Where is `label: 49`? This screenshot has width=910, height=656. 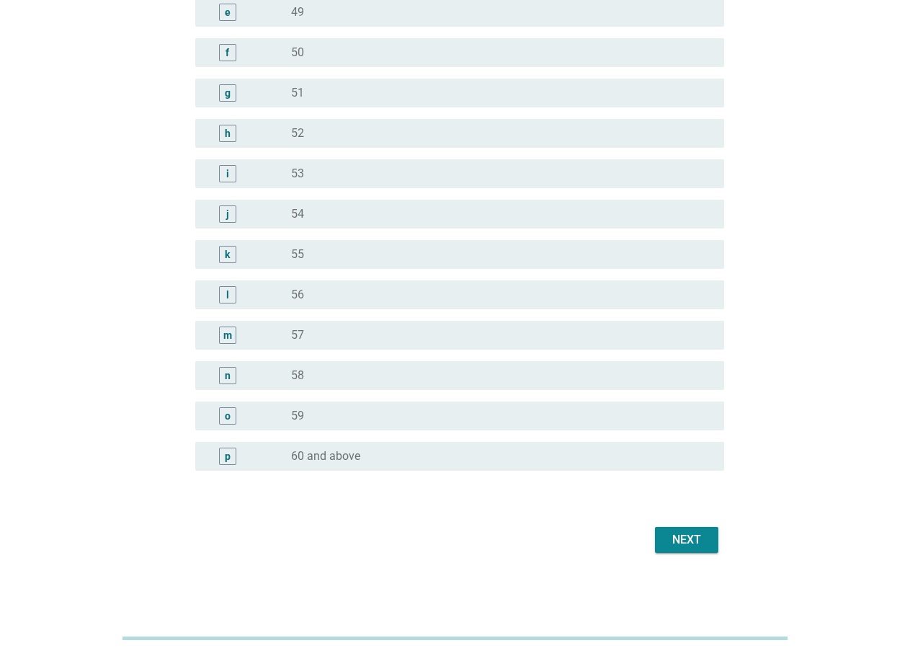 label: 49 is located at coordinates (298, 12).